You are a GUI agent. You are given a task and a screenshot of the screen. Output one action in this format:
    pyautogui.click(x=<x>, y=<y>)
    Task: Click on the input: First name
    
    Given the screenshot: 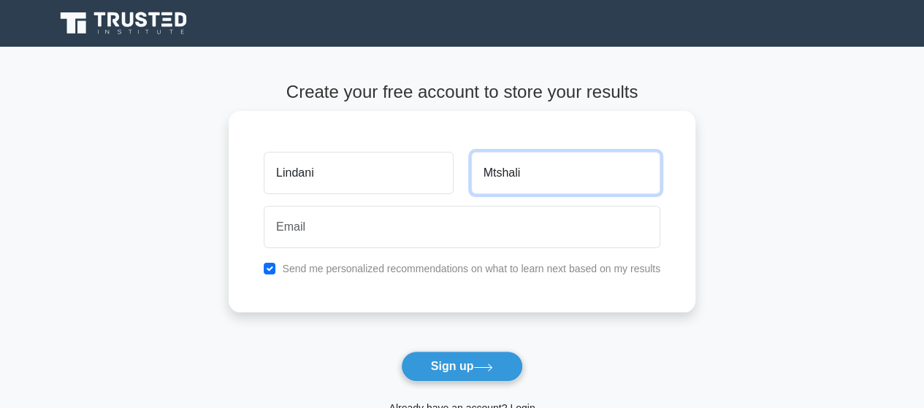 What is the action you would take?
    pyautogui.click(x=358, y=173)
    